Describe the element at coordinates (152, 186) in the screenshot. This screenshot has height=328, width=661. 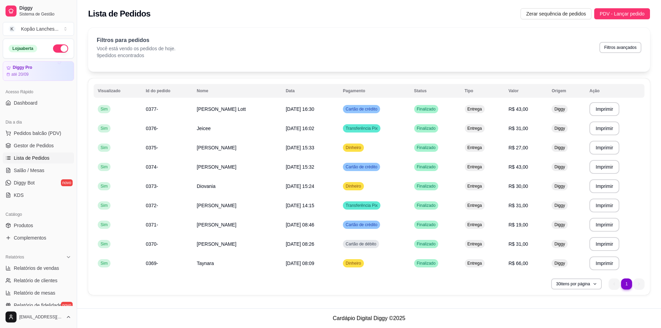
I see `span: 0373-` at that location.